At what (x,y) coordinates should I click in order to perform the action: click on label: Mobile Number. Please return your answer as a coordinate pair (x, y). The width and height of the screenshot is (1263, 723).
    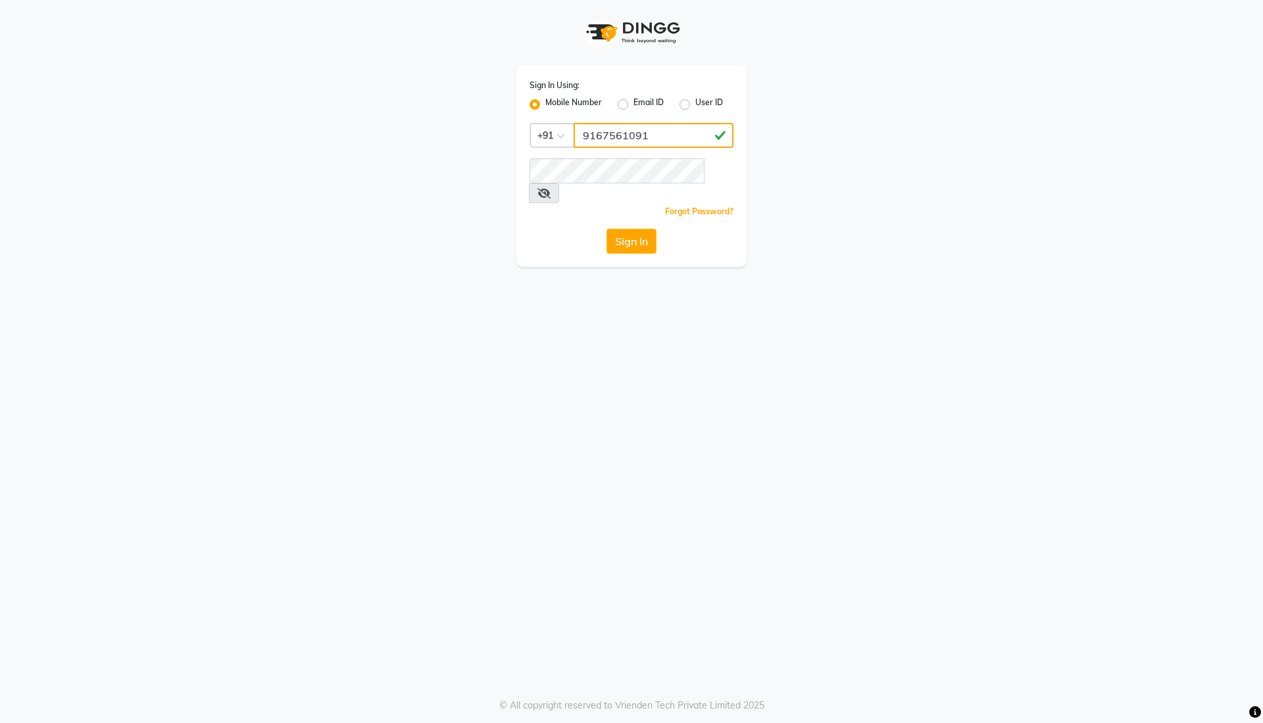
    Looking at the image, I should click on (573, 105).